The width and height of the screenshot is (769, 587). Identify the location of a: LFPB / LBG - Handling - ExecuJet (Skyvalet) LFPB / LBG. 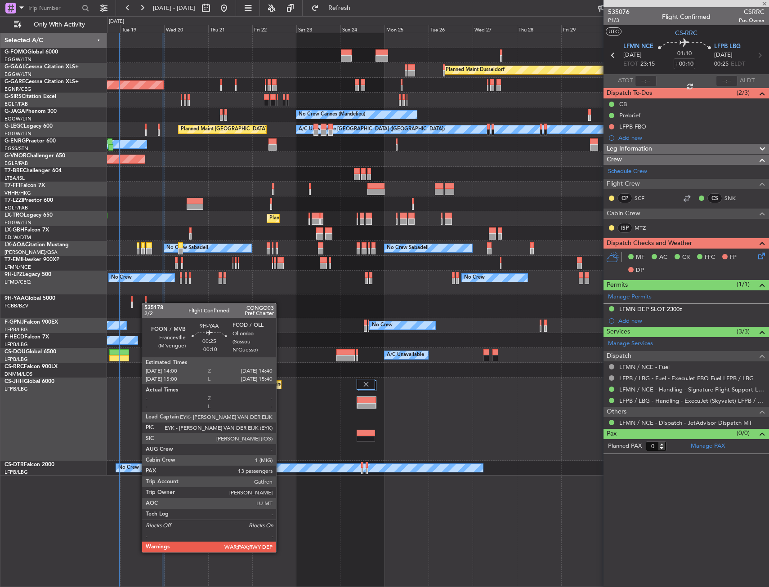
(691, 400).